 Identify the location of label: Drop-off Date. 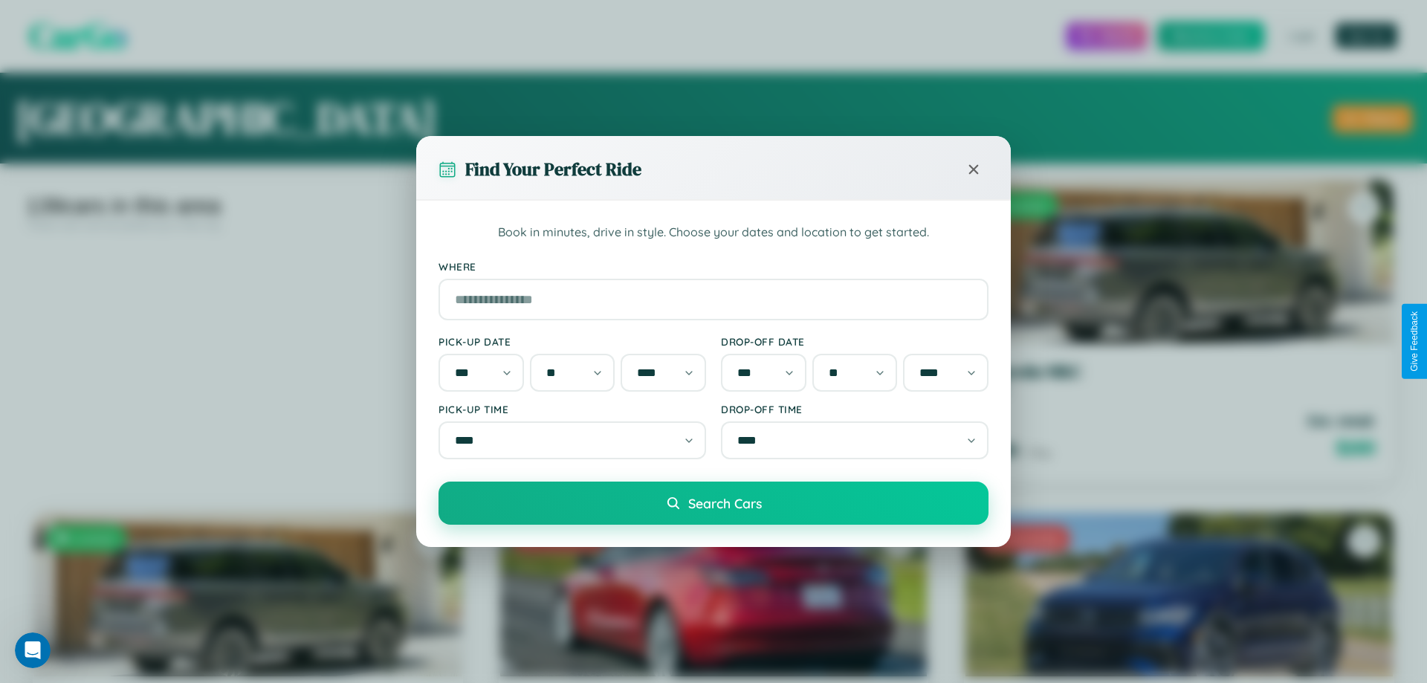
(854, 341).